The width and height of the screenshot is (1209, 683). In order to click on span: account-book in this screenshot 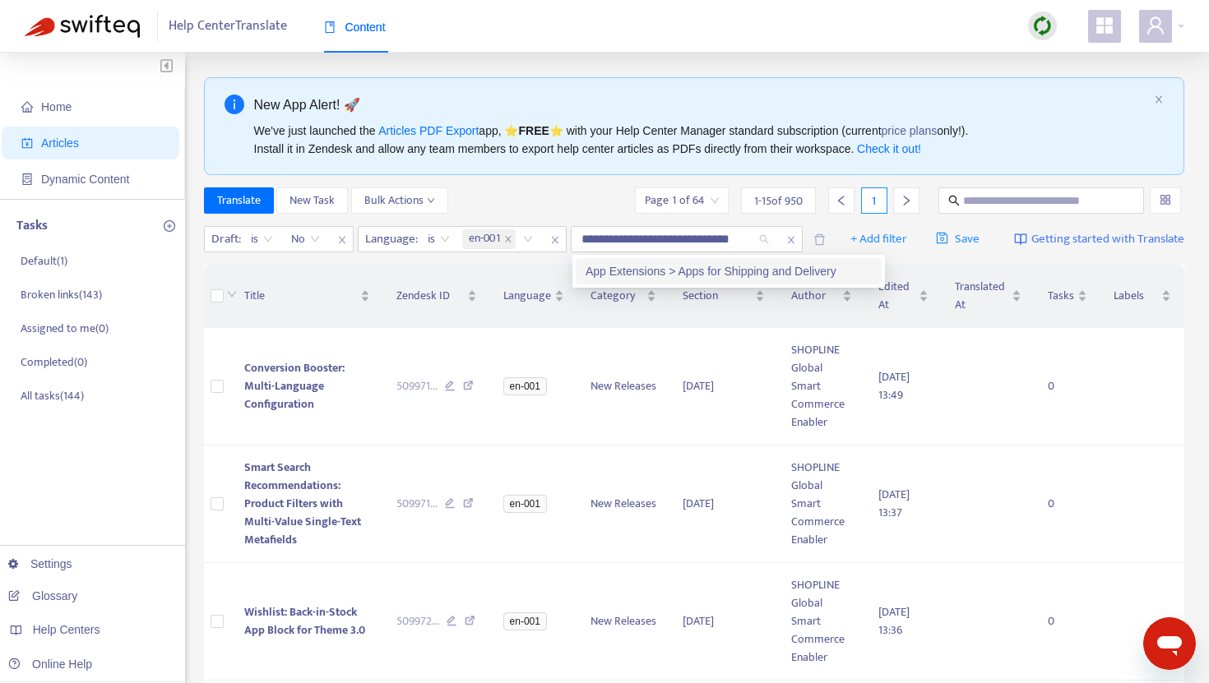, I will do `click(27, 143)`.